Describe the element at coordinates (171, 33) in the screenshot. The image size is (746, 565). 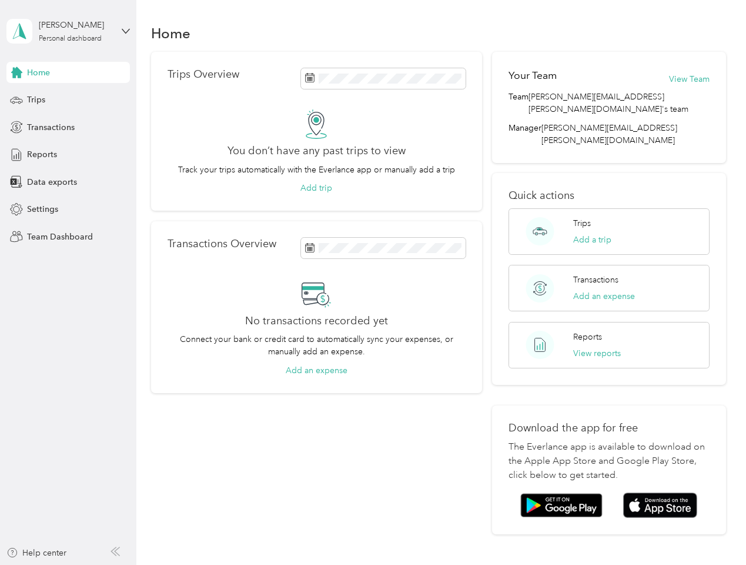
I see `h1: Home` at that location.